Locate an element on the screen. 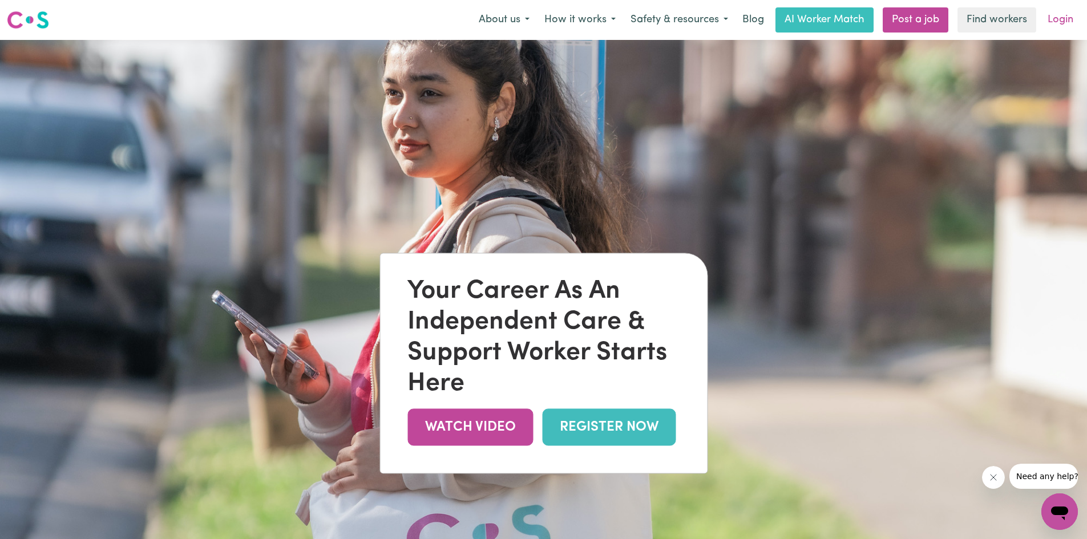  span: Need any help? is located at coordinates (38, 13).